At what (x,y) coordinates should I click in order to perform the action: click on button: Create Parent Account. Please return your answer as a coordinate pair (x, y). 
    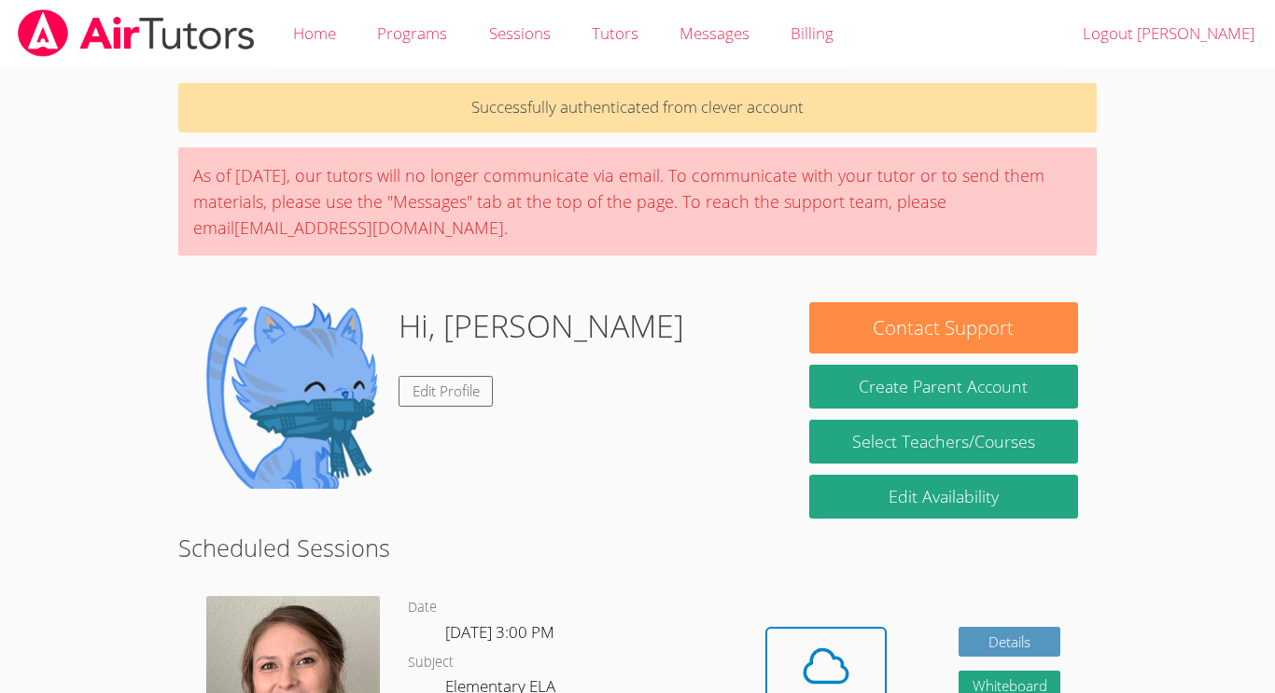
    Looking at the image, I should click on (943, 386).